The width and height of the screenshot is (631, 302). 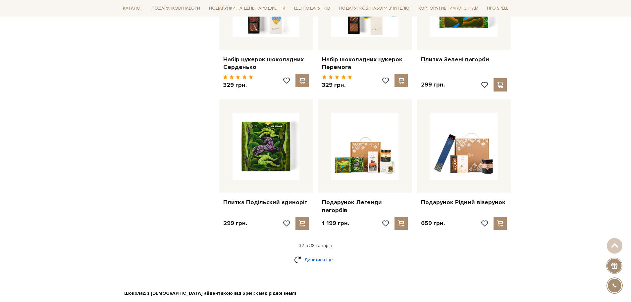 What do you see at coordinates (374, 8) in the screenshot?
I see `a: Подарункові набори Вчителю` at bounding box center [374, 8].